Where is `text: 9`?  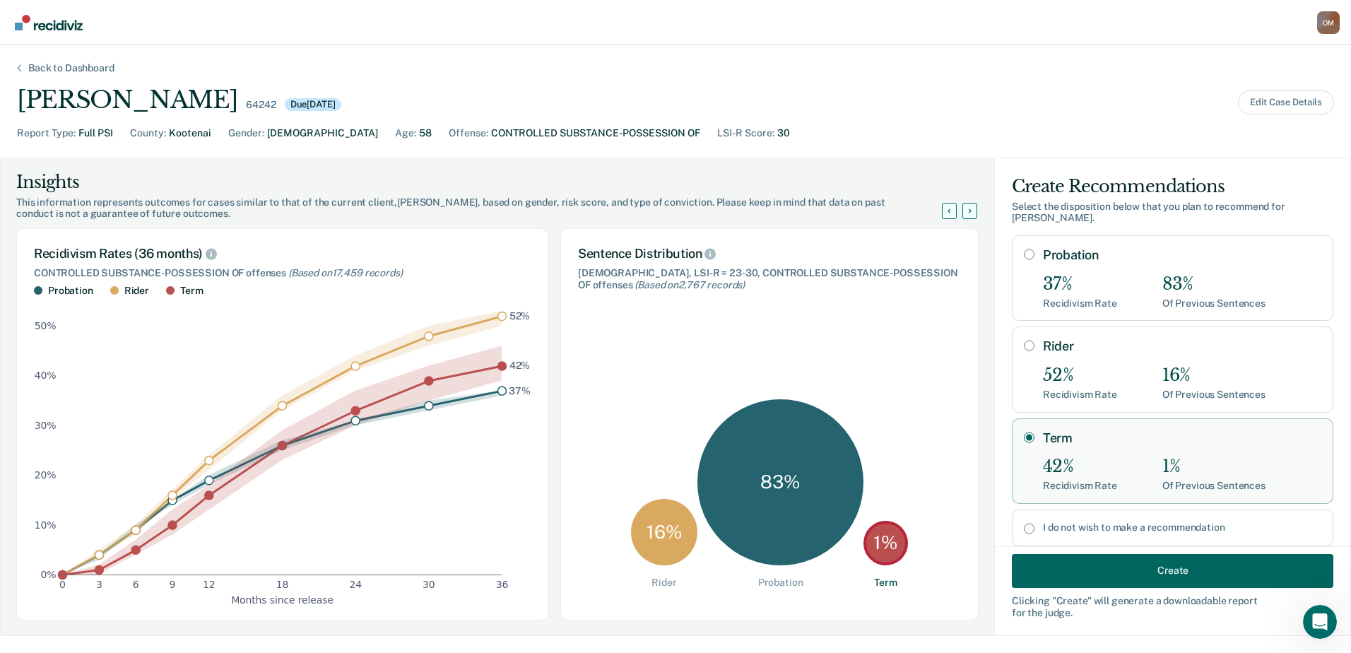 text: 9 is located at coordinates (172, 584).